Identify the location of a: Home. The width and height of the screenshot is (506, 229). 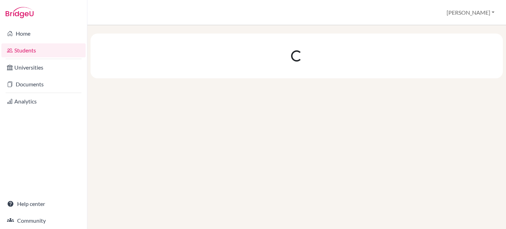
(43, 34).